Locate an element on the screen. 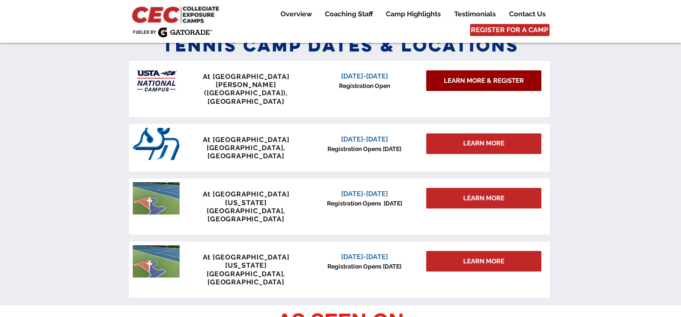 The width and height of the screenshot is (681, 317). span: LEARN MORE & REGISTER is located at coordinates (484, 81).